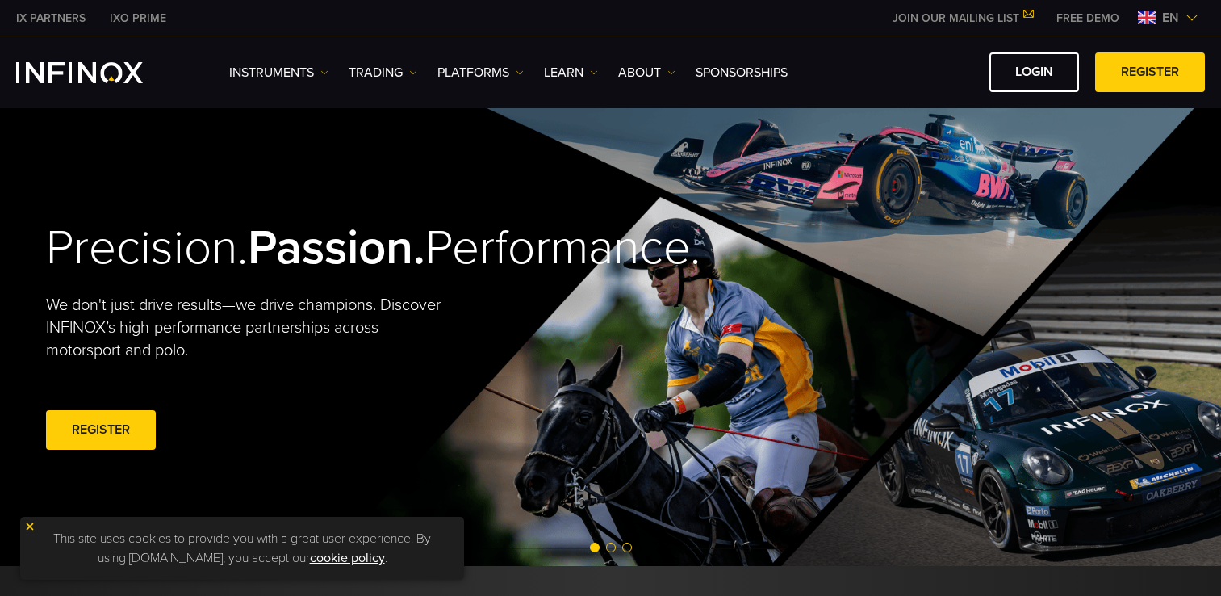 Image resolution: width=1221 pixels, height=596 pixels. I want to click on a: LOGIN, so click(1034, 72).